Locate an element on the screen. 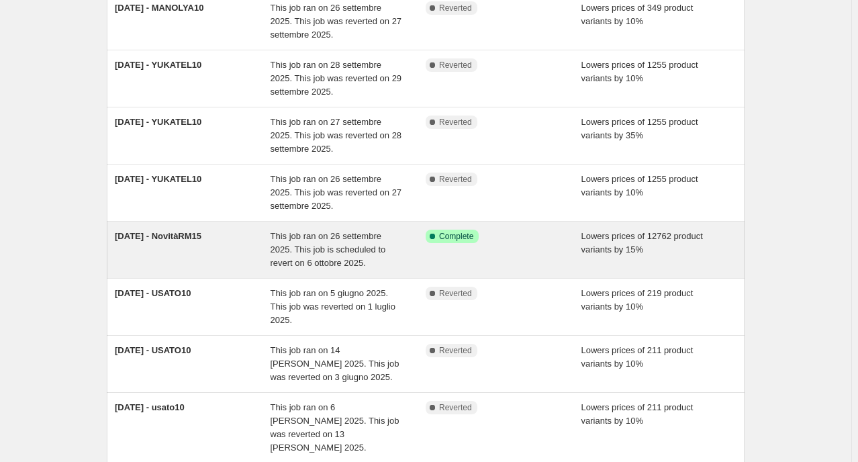 The width and height of the screenshot is (858, 462). span: This job ran on 28 settembre 2025. This job was reverted on 29 settembre 2025. is located at coordinates (336, 78).